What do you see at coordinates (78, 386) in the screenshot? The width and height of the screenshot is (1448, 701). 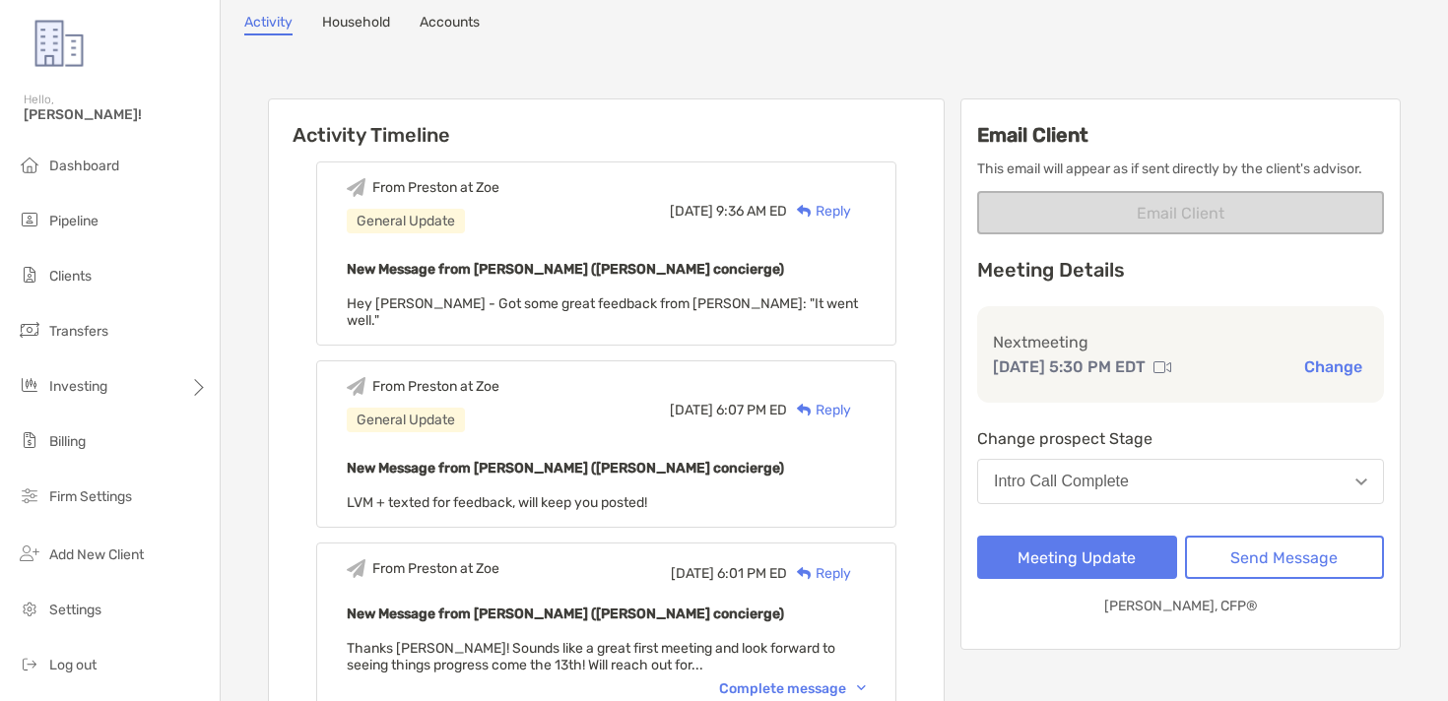 I see `span: Investing` at bounding box center [78, 386].